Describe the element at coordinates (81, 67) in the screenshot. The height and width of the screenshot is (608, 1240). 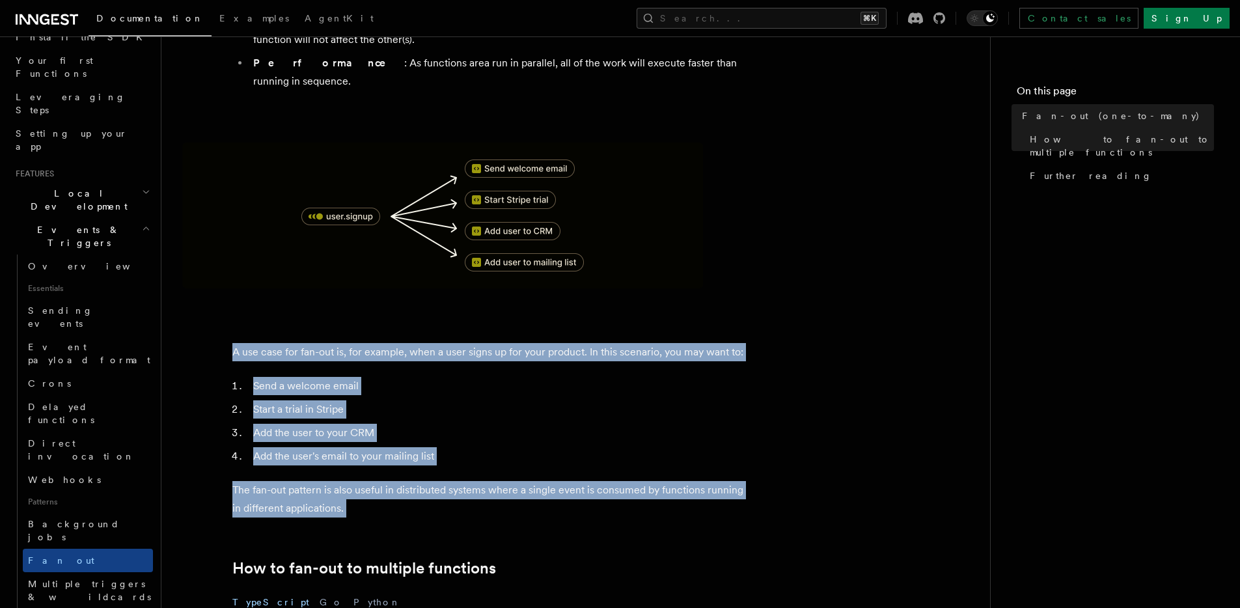
I see `a: Your first Functions` at that location.